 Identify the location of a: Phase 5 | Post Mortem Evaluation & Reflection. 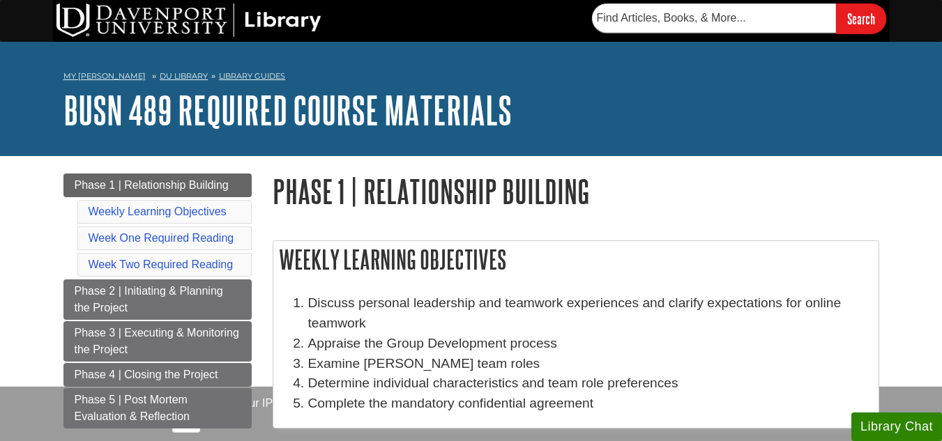
(158, 409).